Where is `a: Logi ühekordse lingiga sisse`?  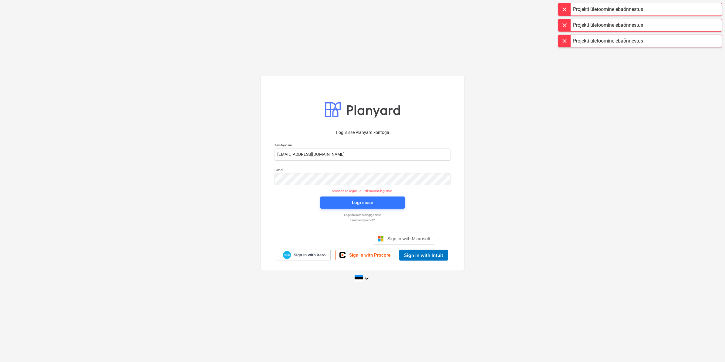
a: Logi ühekordse lingiga sisse is located at coordinates (363, 214).